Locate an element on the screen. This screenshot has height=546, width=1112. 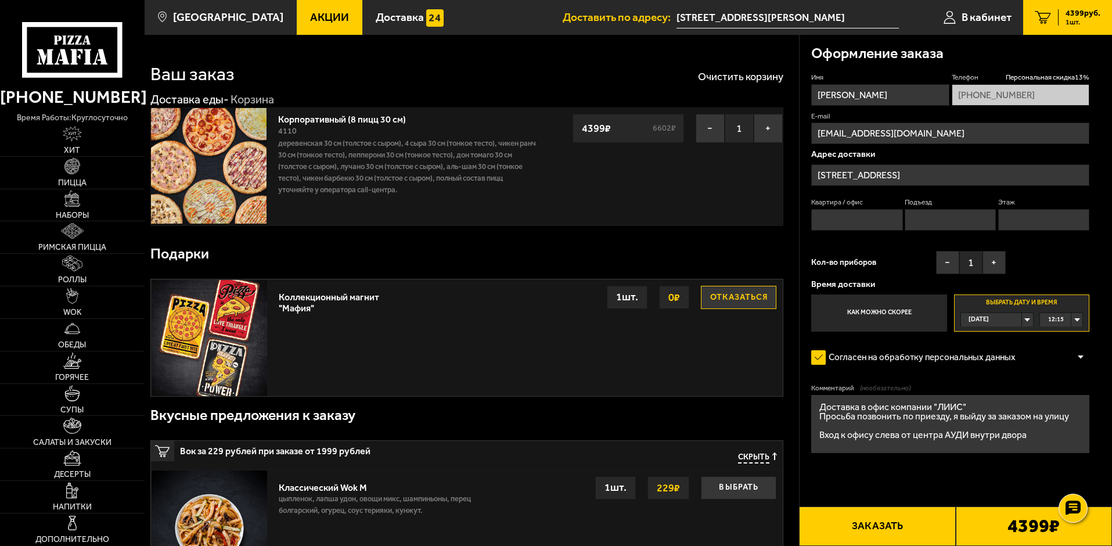
button: Заказать is located at coordinates (877, 526).